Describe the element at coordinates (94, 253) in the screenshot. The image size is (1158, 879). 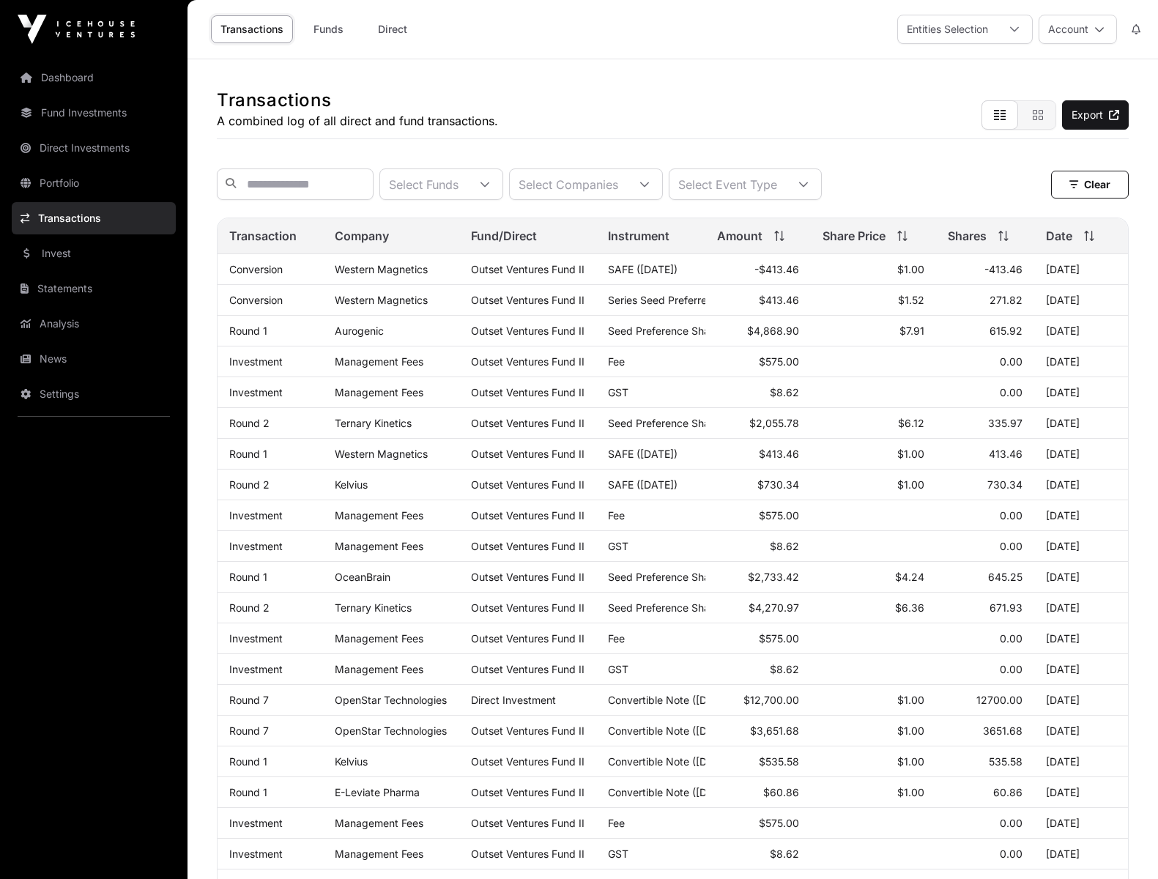
I see `a: Invest` at that location.